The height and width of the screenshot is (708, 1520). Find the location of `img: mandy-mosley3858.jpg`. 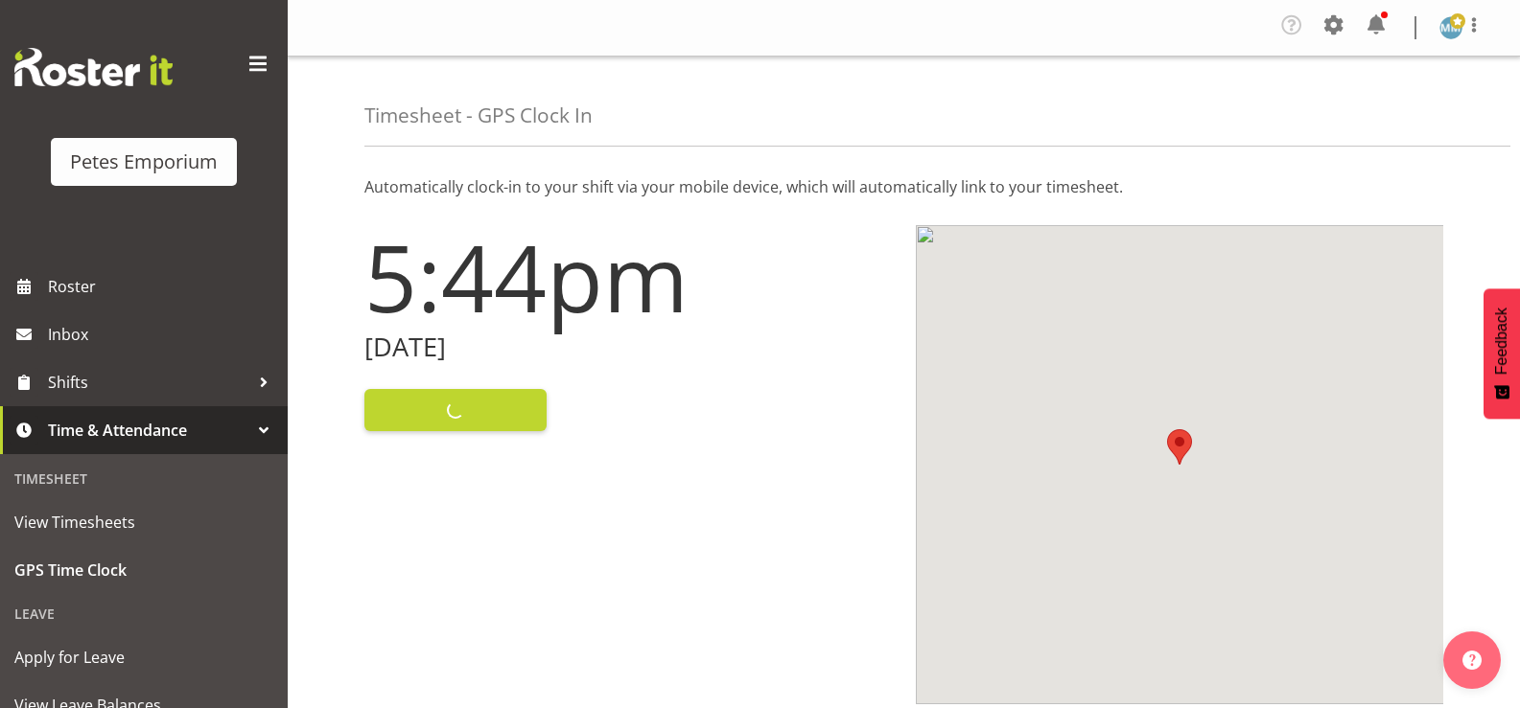

img: mandy-mosley3858.jpg is located at coordinates (1451, 28).